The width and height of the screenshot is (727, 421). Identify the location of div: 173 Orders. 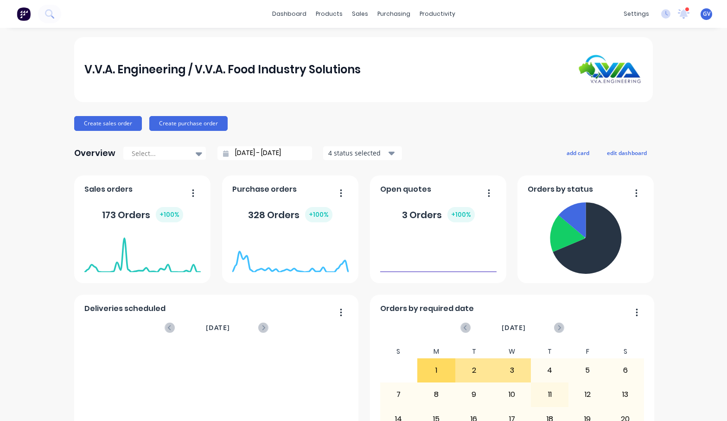
(142, 214).